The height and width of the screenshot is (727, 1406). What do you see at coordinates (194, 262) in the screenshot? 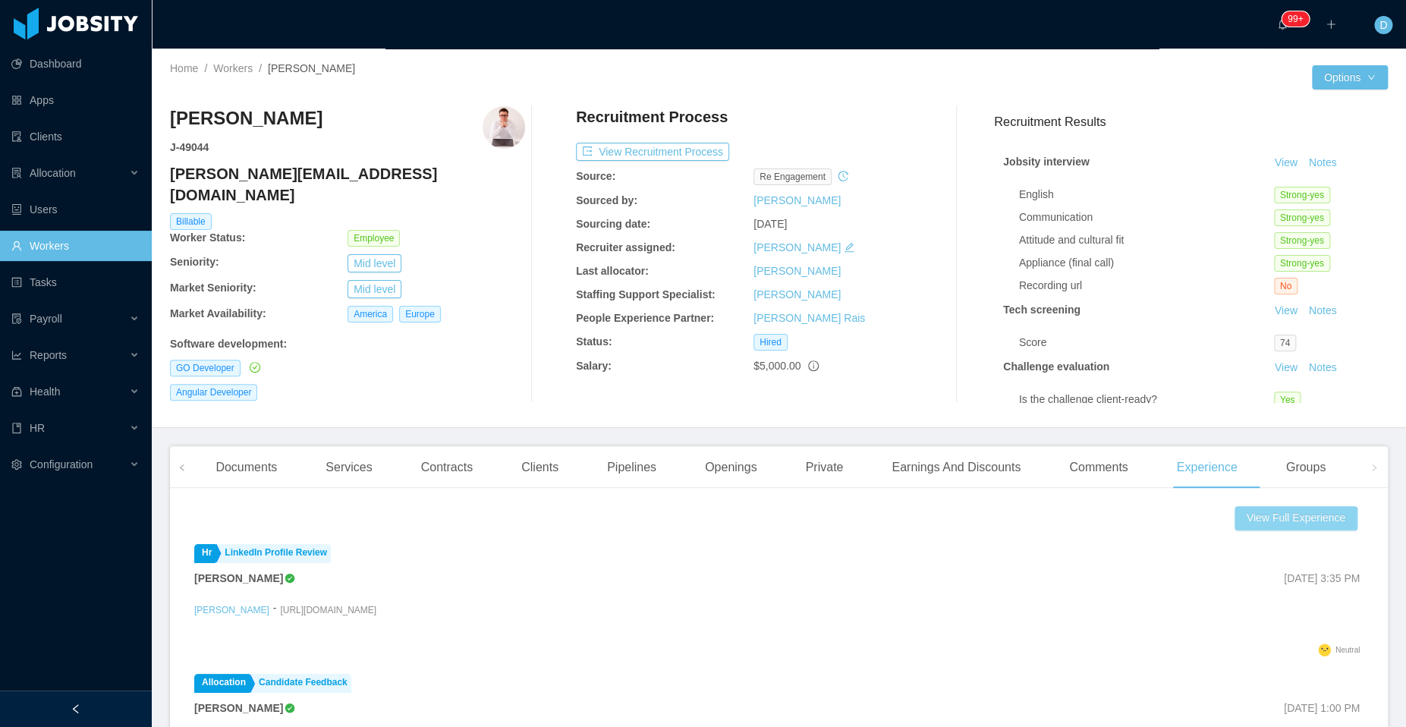
I see `b: Seniority:` at bounding box center [194, 262].